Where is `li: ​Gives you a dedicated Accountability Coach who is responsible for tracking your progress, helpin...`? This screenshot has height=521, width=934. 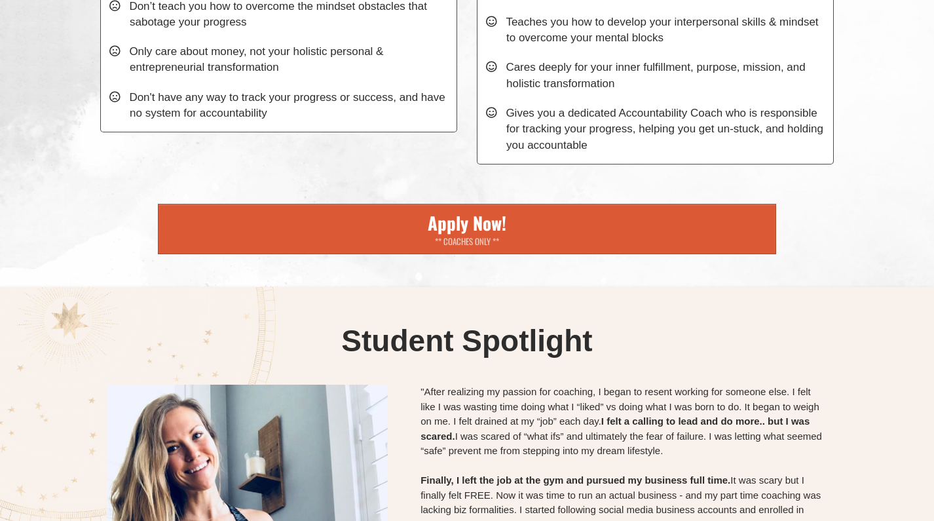
li: ​Gives you a dedicated Accountability Coach who is responsible for tracking your progress, helpin... is located at coordinates (655, 131).